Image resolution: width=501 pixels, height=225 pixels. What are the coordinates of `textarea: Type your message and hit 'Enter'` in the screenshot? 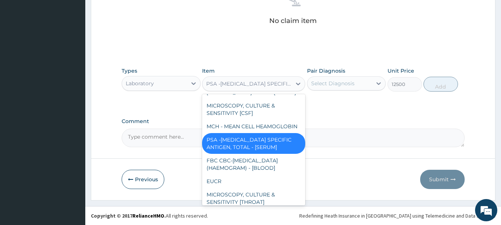 It's located at (72, 161).